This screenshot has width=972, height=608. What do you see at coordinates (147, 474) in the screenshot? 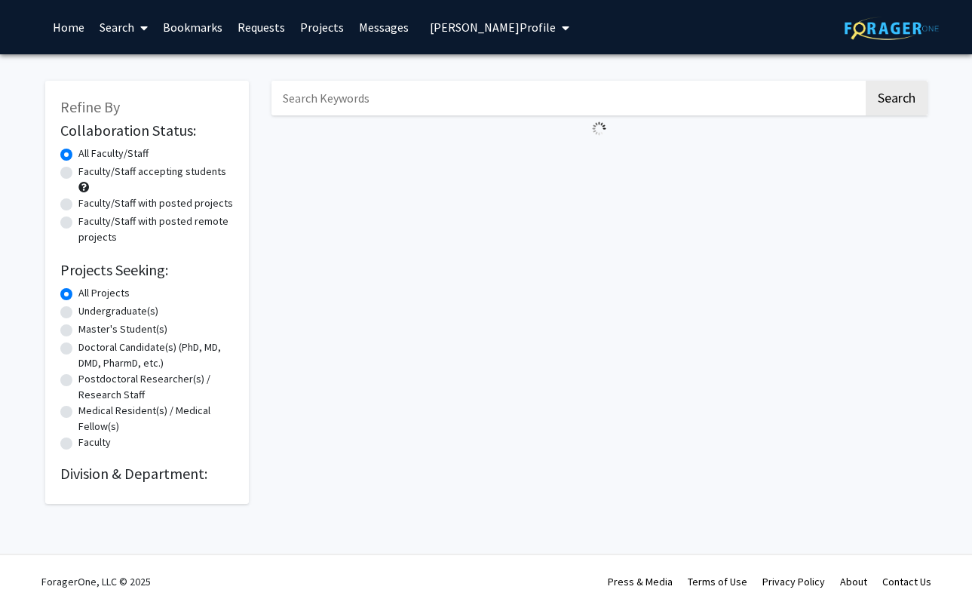
I see `h2: Division & Department:` at bounding box center [147, 474].